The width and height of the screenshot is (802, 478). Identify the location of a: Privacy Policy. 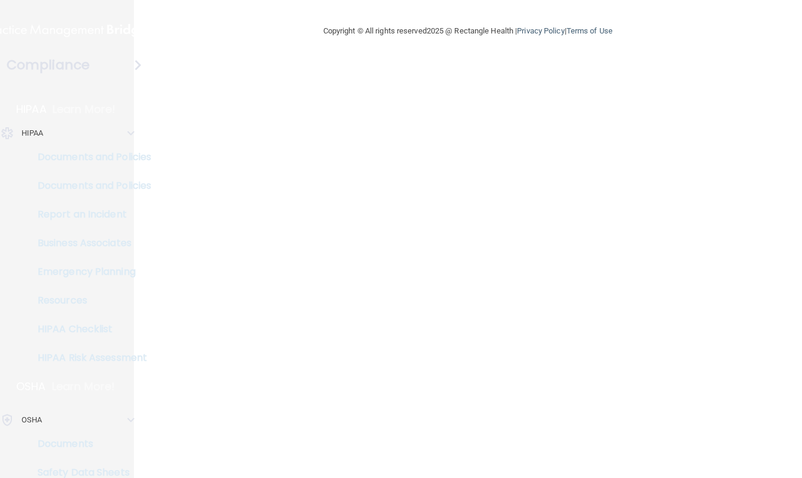
(540, 30).